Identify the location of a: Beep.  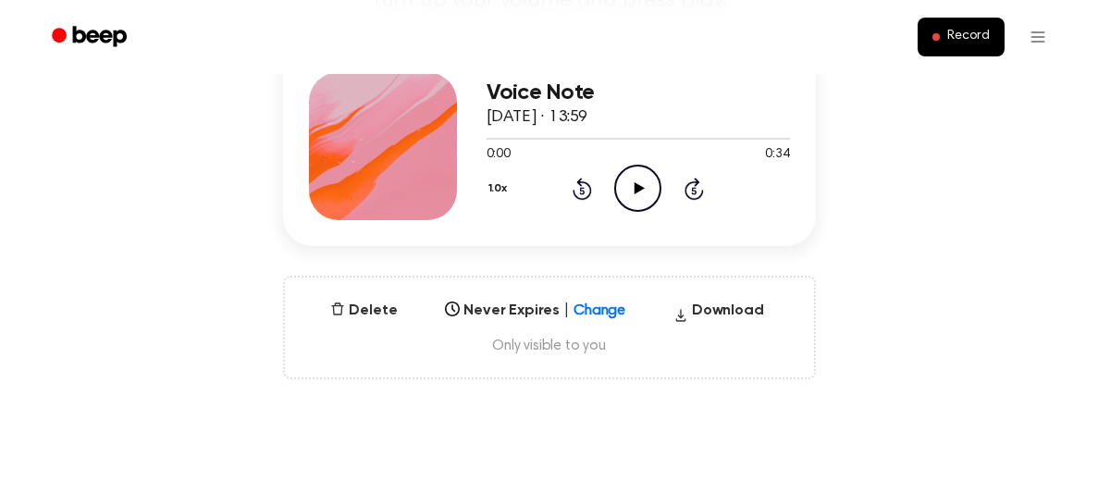
(91, 37).